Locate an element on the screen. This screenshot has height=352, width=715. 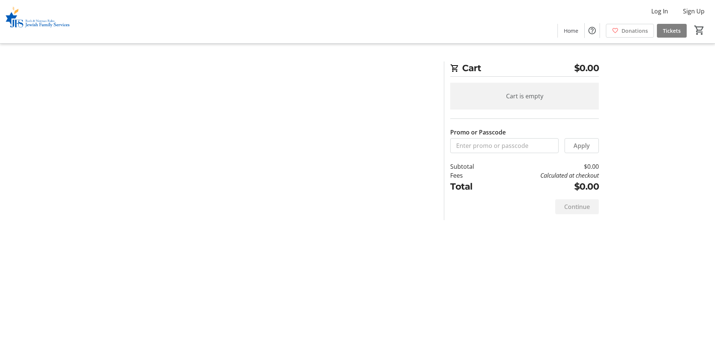
span: Log In is located at coordinates (660, 11).